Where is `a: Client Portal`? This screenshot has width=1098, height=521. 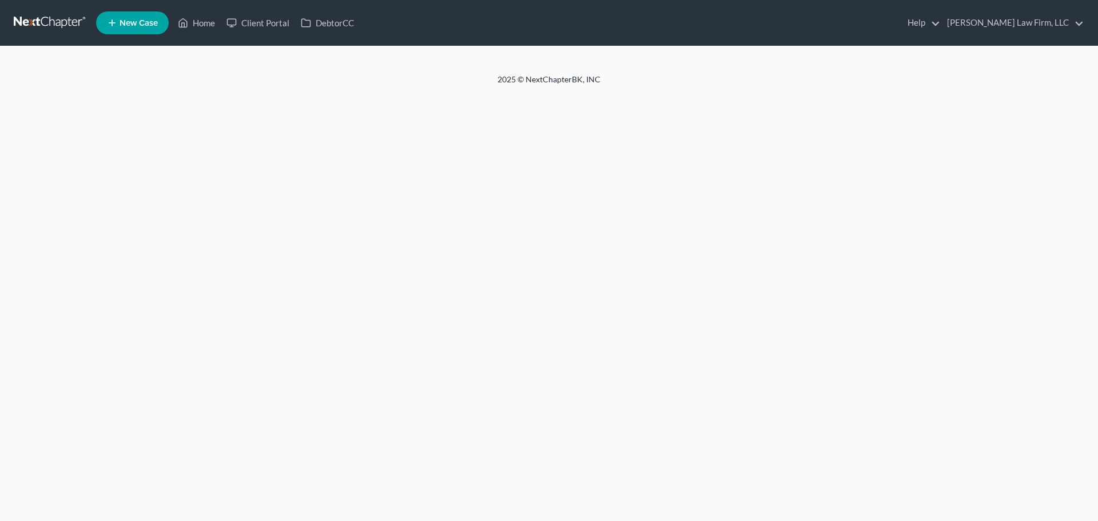 a: Client Portal is located at coordinates (258, 23).